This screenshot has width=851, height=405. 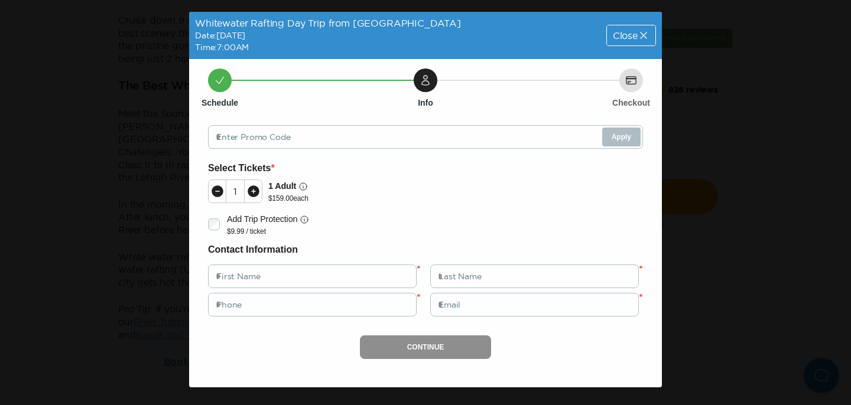 What do you see at coordinates (268, 232) in the screenshot?
I see `p: $9.99 / ticket` at bounding box center [268, 232].